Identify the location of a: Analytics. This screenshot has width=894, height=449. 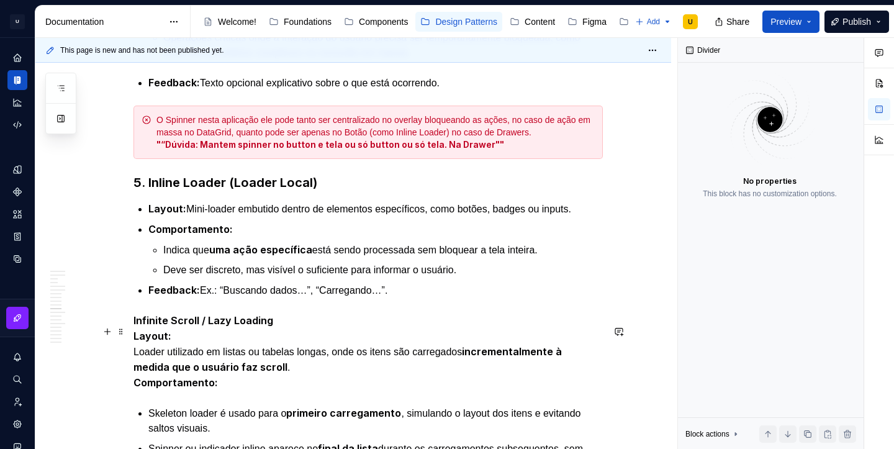
(17, 102).